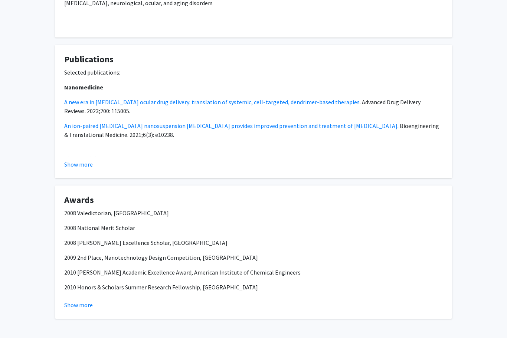  What do you see at coordinates (84, 88) in the screenshot?
I see `strong: Nanomedicine` at bounding box center [84, 88].